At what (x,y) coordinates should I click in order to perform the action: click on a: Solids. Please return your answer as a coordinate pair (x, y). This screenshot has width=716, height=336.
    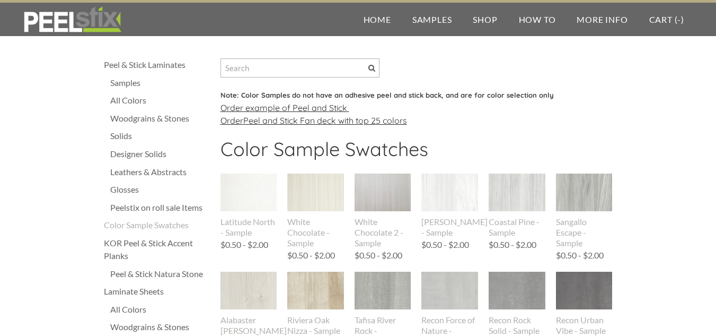
    Looking at the image, I should click on (160, 136).